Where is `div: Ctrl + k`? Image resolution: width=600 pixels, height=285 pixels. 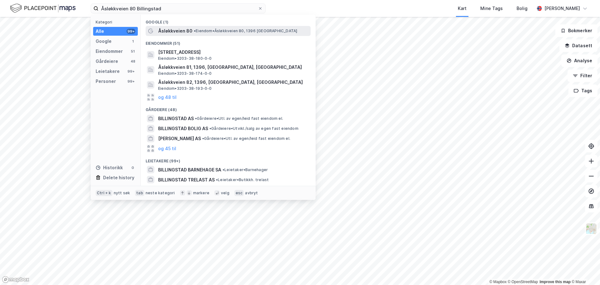
div: Ctrl + k is located at coordinates (104, 193).